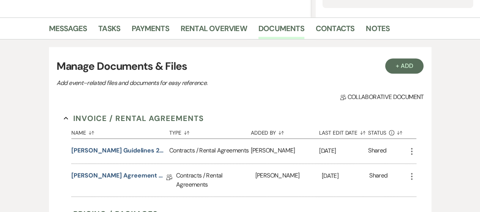  Describe the element at coordinates (285, 131) in the screenshot. I see `button: Added By` at that location.